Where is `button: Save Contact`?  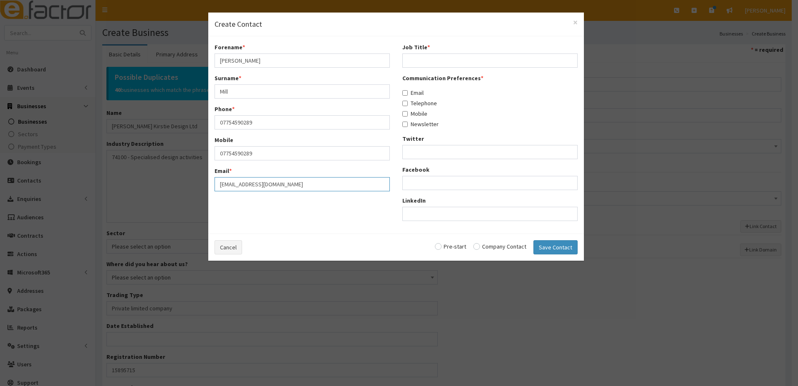 button: Save Contact is located at coordinates (556, 247).